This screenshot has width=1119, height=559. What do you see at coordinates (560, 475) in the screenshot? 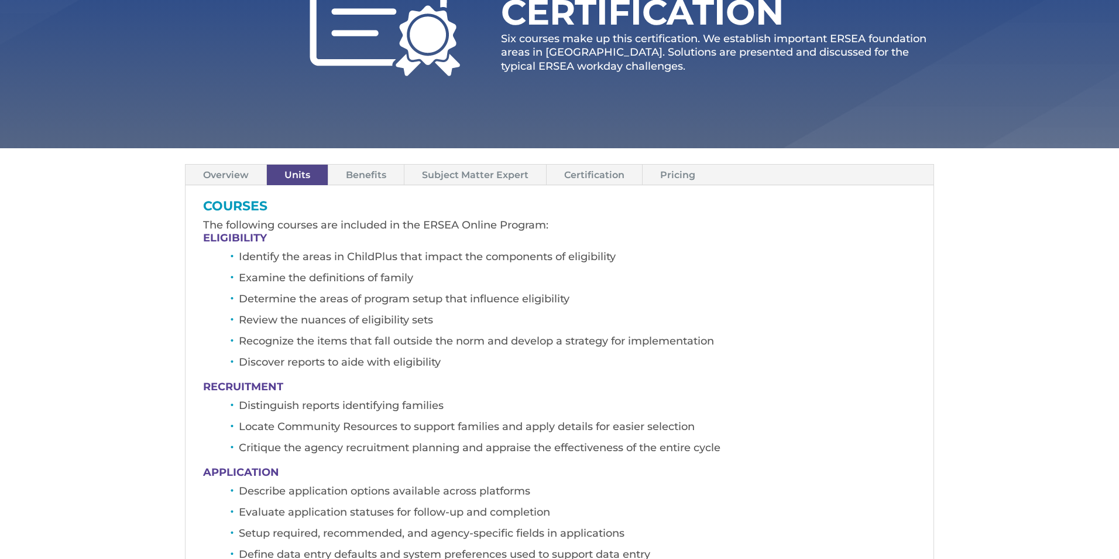
I see `h4: APPLICATION` at bounding box center [560, 475].